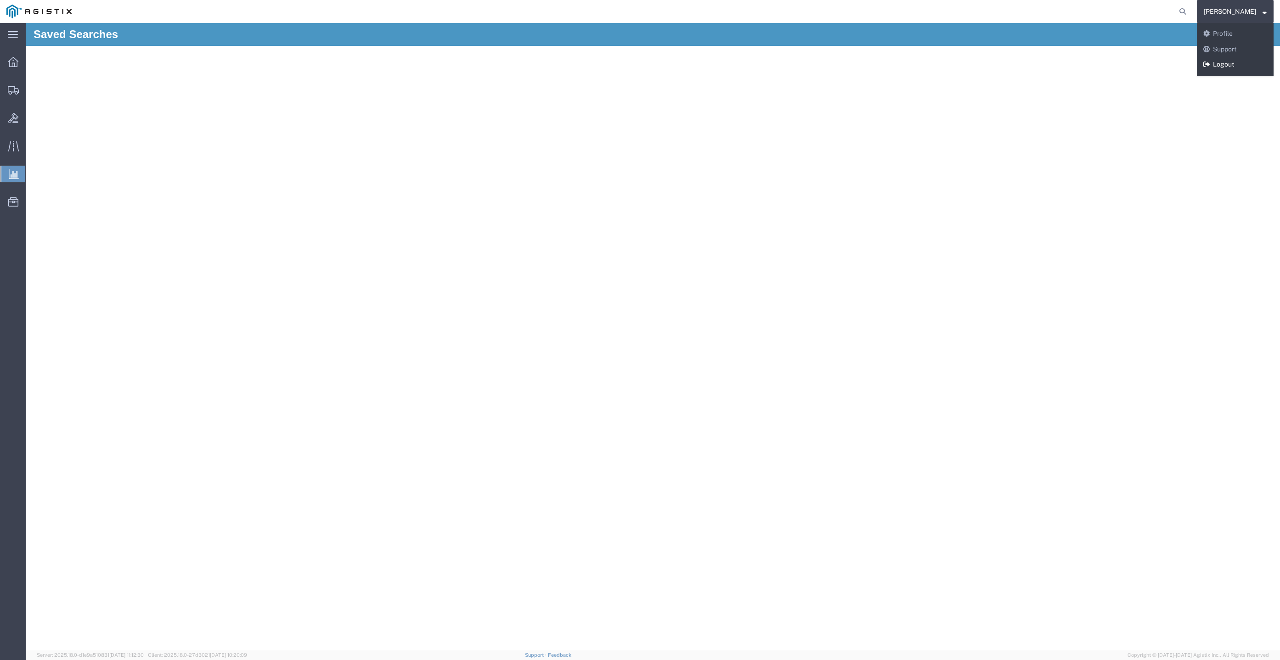 This screenshot has height=660, width=1280. What do you see at coordinates (559, 655) in the screenshot?
I see `a: Feedback` at bounding box center [559, 655].